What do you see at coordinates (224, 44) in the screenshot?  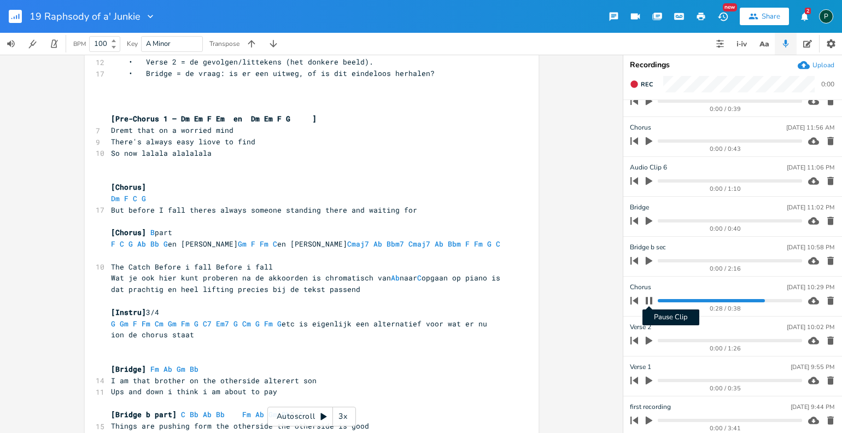 I see `div: Transpose` at bounding box center [224, 44].